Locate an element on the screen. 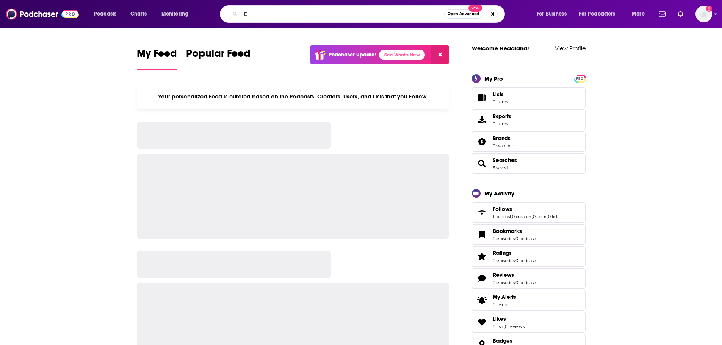 The height and width of the screenshot is (345, 722). button: Open AdvancedNew is located at coordinates (463, 14).